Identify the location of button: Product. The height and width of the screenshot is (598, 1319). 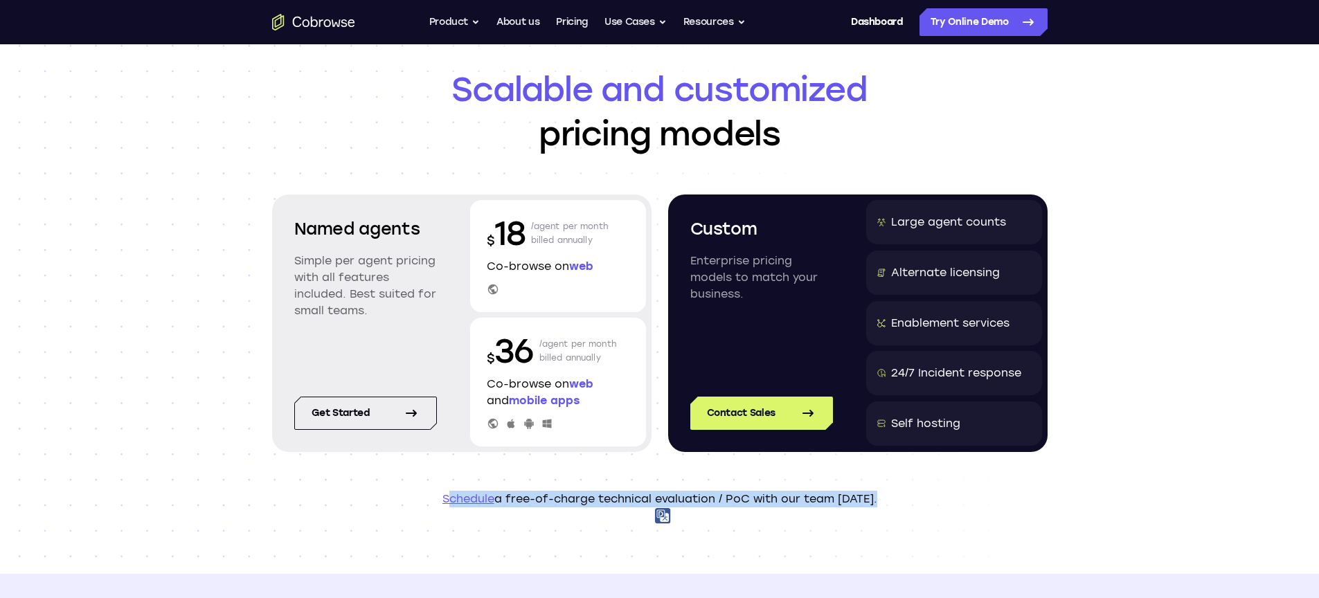
(455, 22).